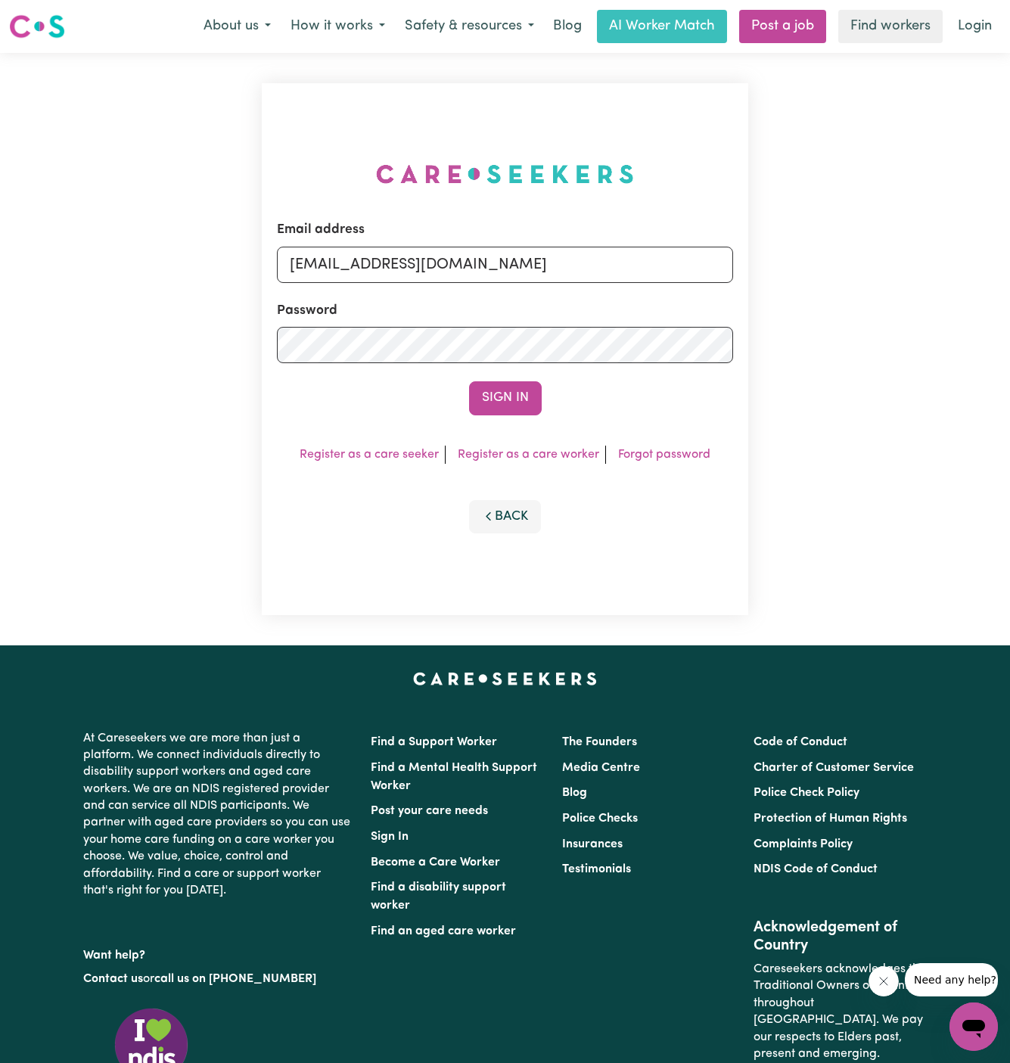  I want to click on a: Complaints Policy, so click(802, 844).